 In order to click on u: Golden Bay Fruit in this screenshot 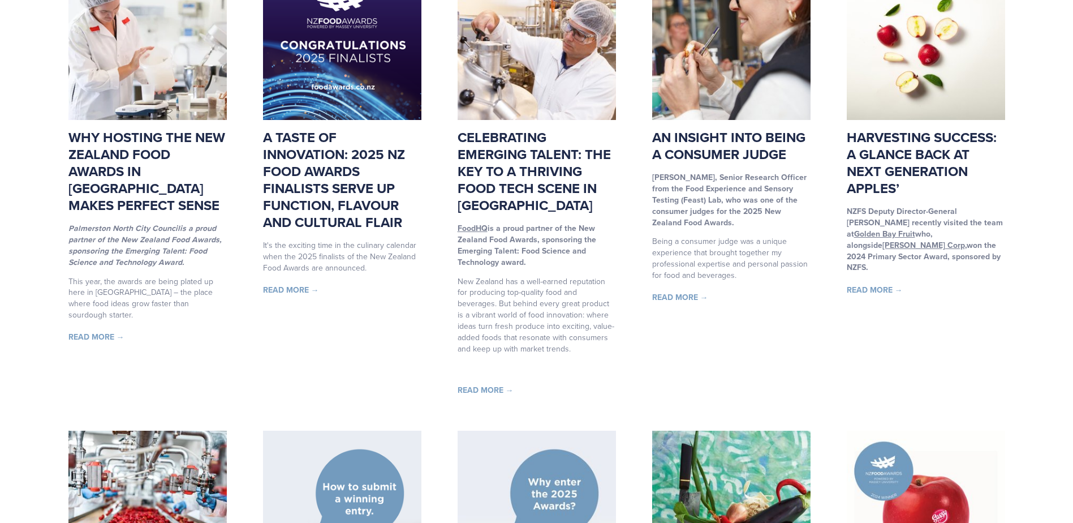, I will do `click(885, 234)`.